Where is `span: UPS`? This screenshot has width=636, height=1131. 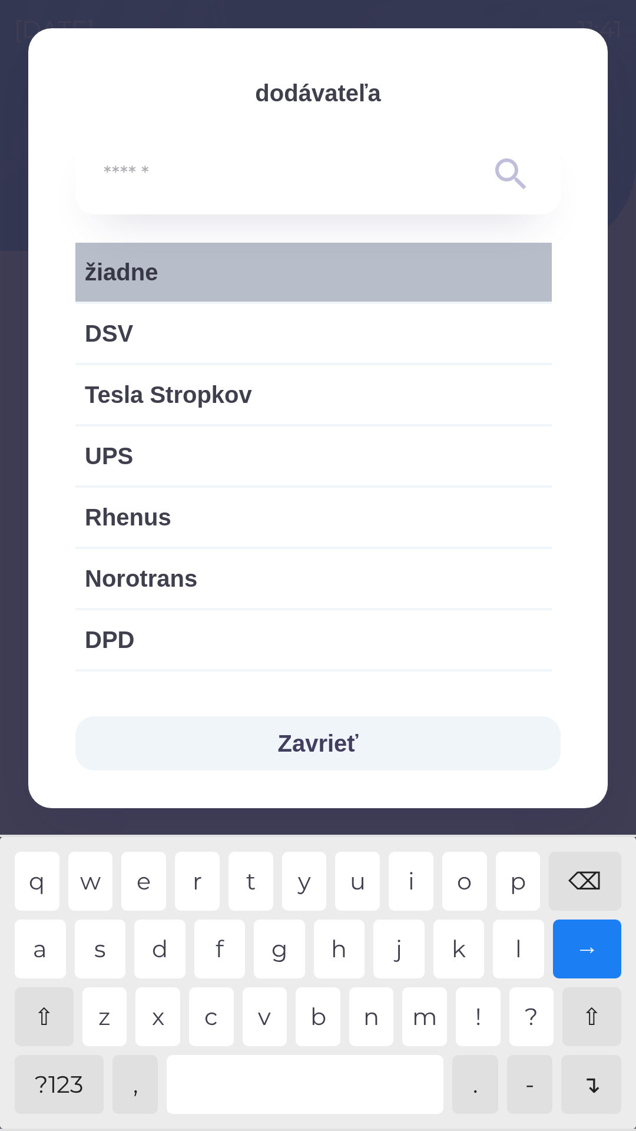 span: UPS is located at coordinates (313, 456).